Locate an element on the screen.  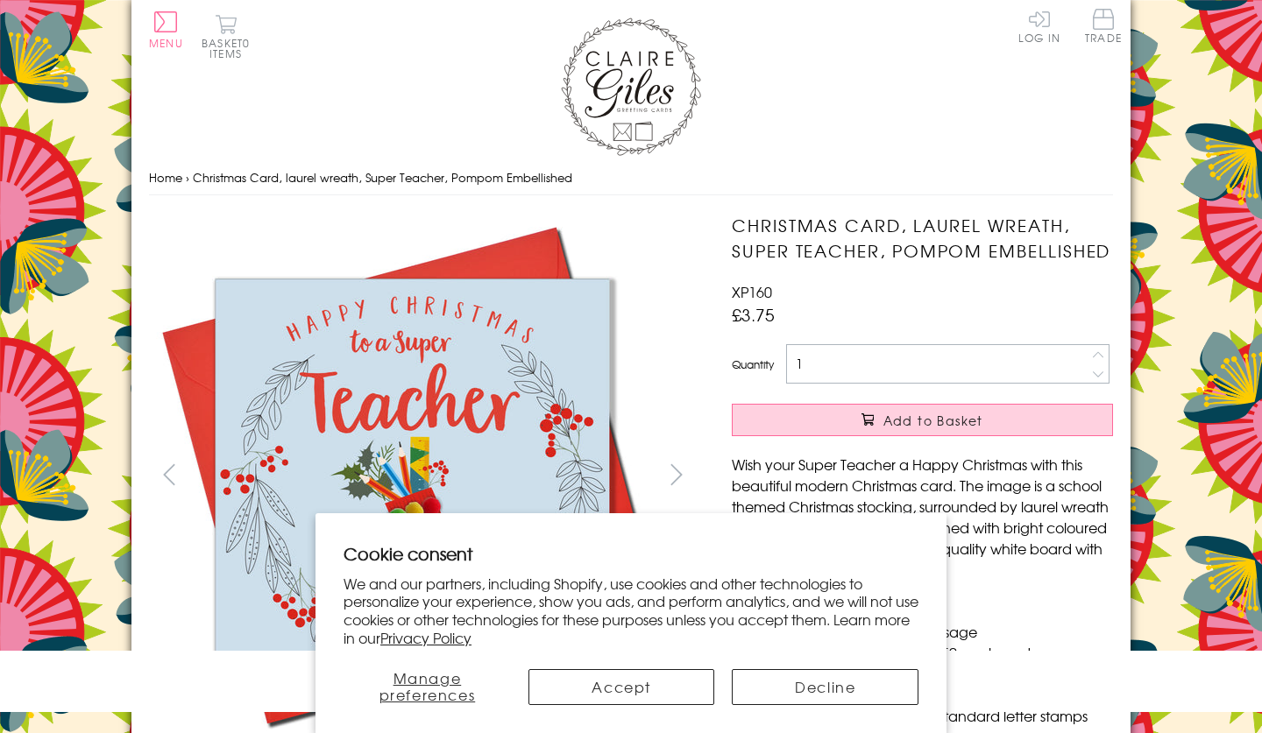
button: Basket0 items is located at coordinates (225, 36).